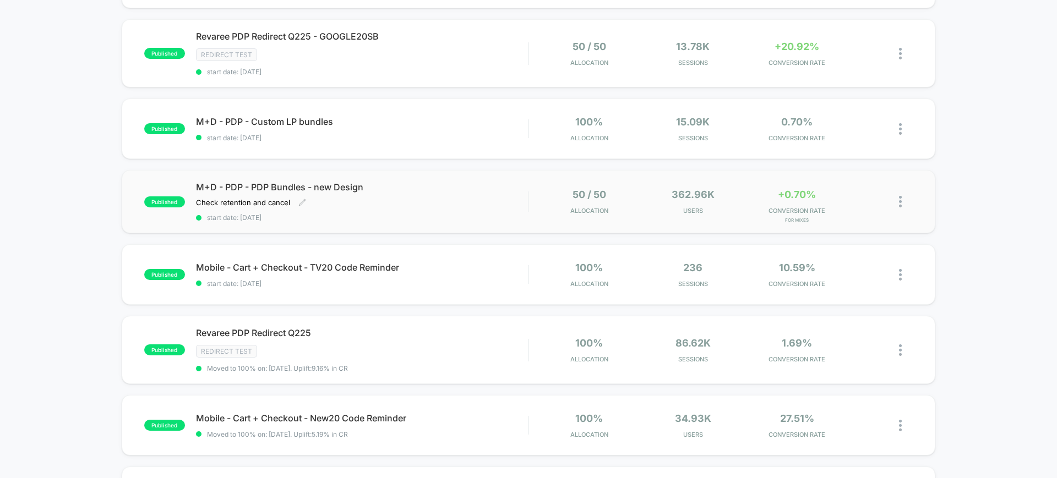 The width and height of the screenshot is (1057, 478). Describe the element at coordinates (693, 194) in the screenshot. I see `span: 362.96k` at that location.